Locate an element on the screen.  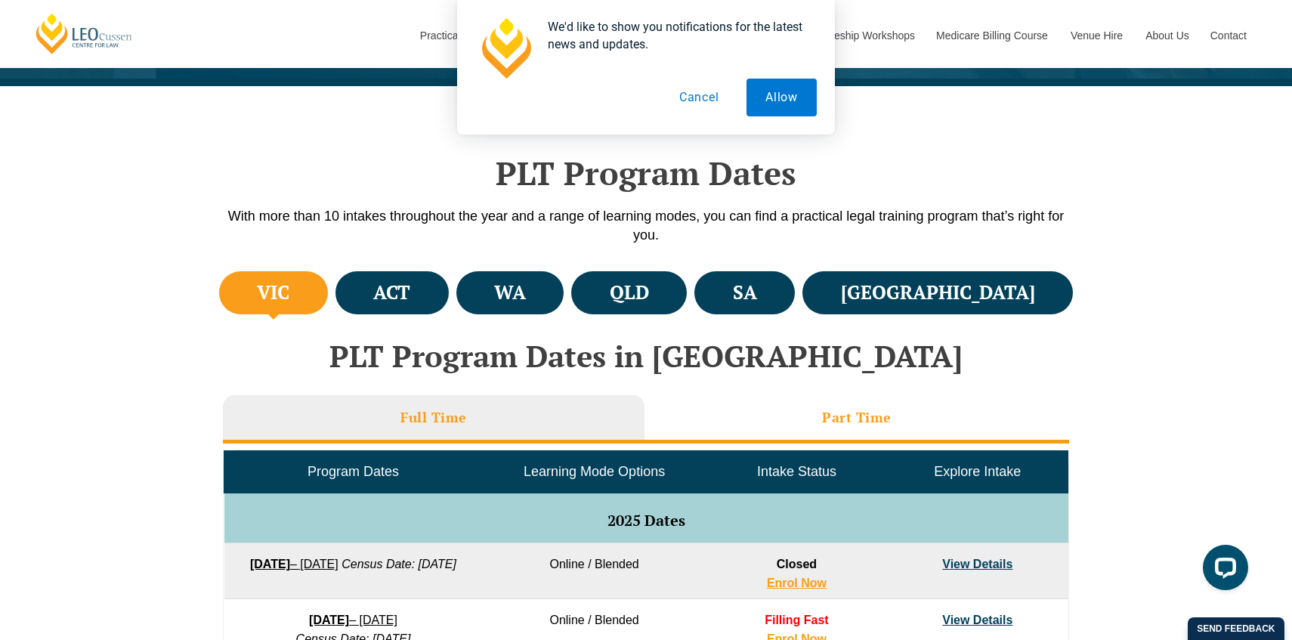
span: Explore Intake is located at coordinates (977, 471).